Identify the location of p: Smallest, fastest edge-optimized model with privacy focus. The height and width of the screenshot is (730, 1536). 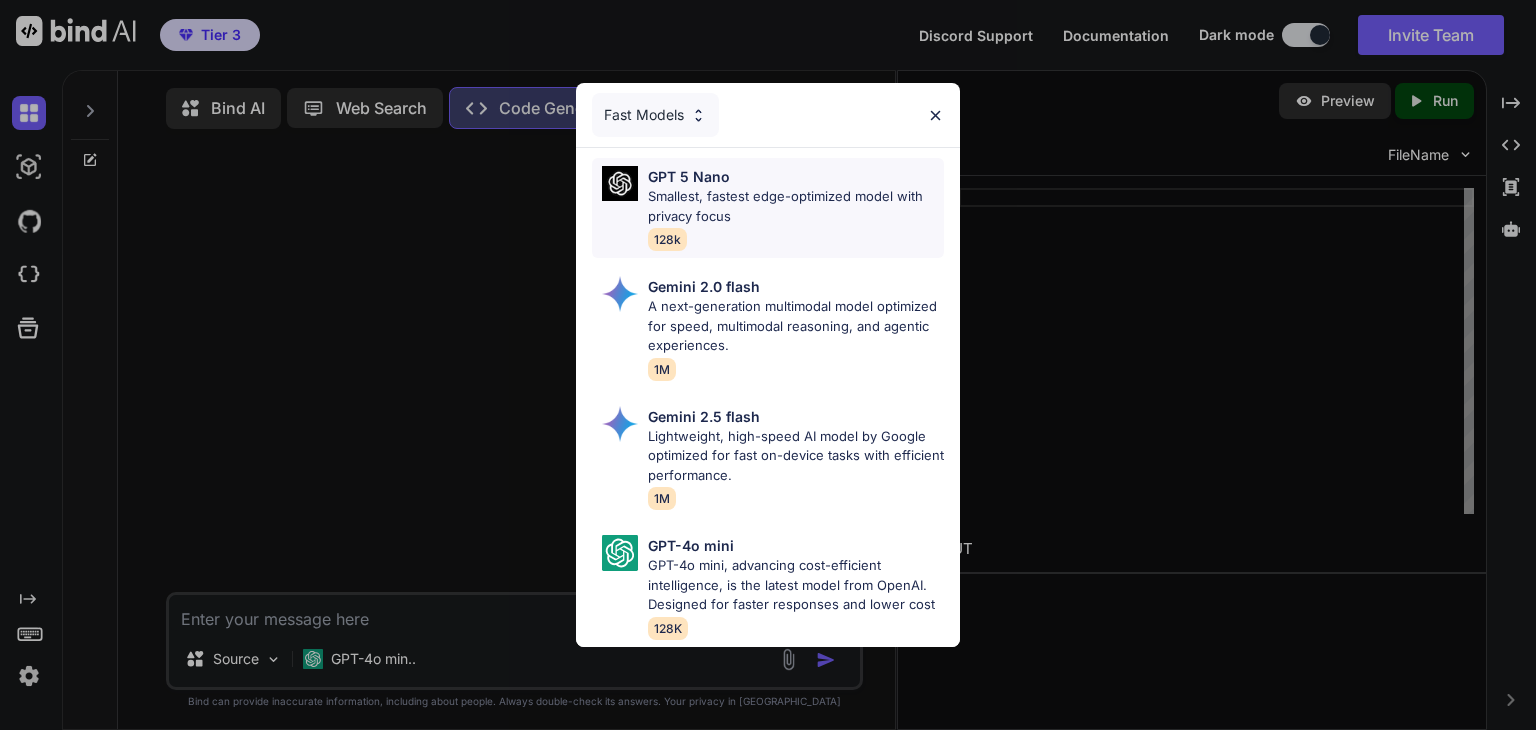
(796, 206).